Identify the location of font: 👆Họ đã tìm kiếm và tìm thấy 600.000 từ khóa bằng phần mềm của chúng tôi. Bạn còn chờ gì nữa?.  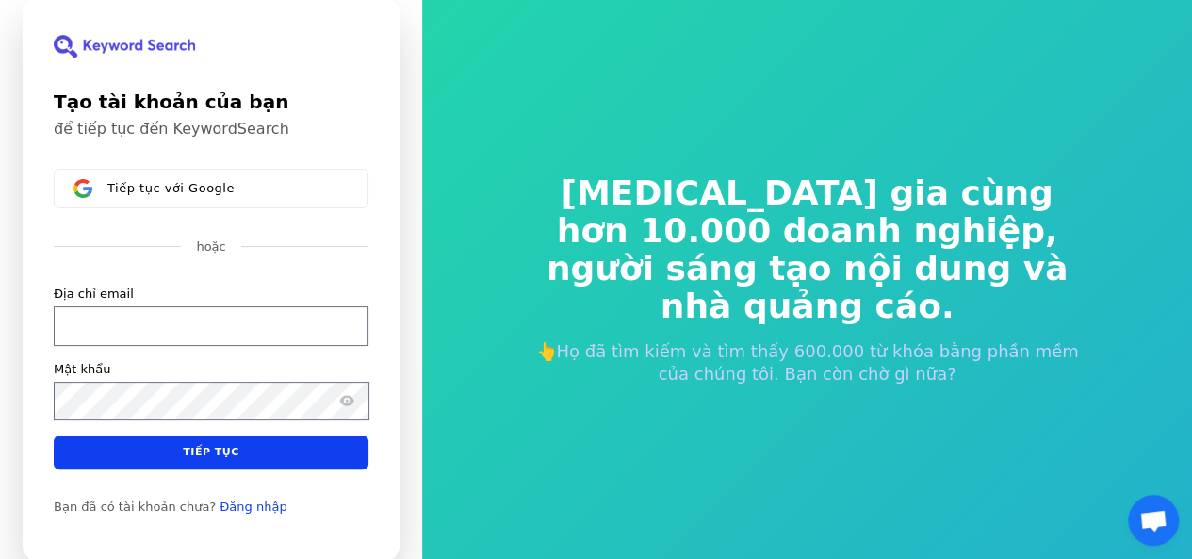
(807, 362).